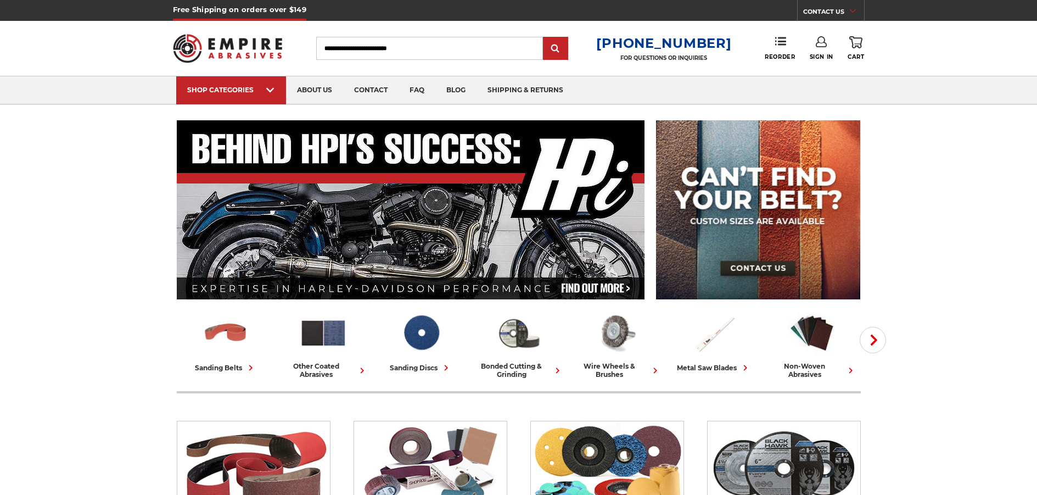 The image size is (1037, 495). What do you see at coordinates (714, 367) in the screenshot?
I see `div: metal saw blades` at bounding box center [714, 367].